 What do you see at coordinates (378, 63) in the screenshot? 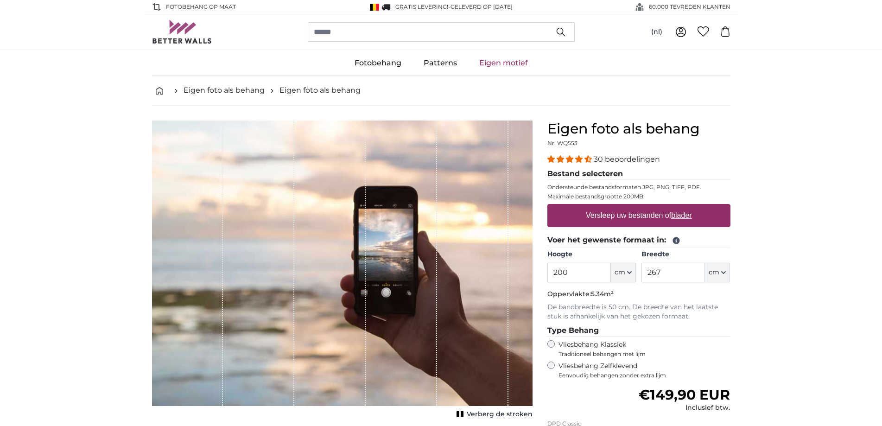
I see `a: Fotobehang` at bounding box center [378, 63].